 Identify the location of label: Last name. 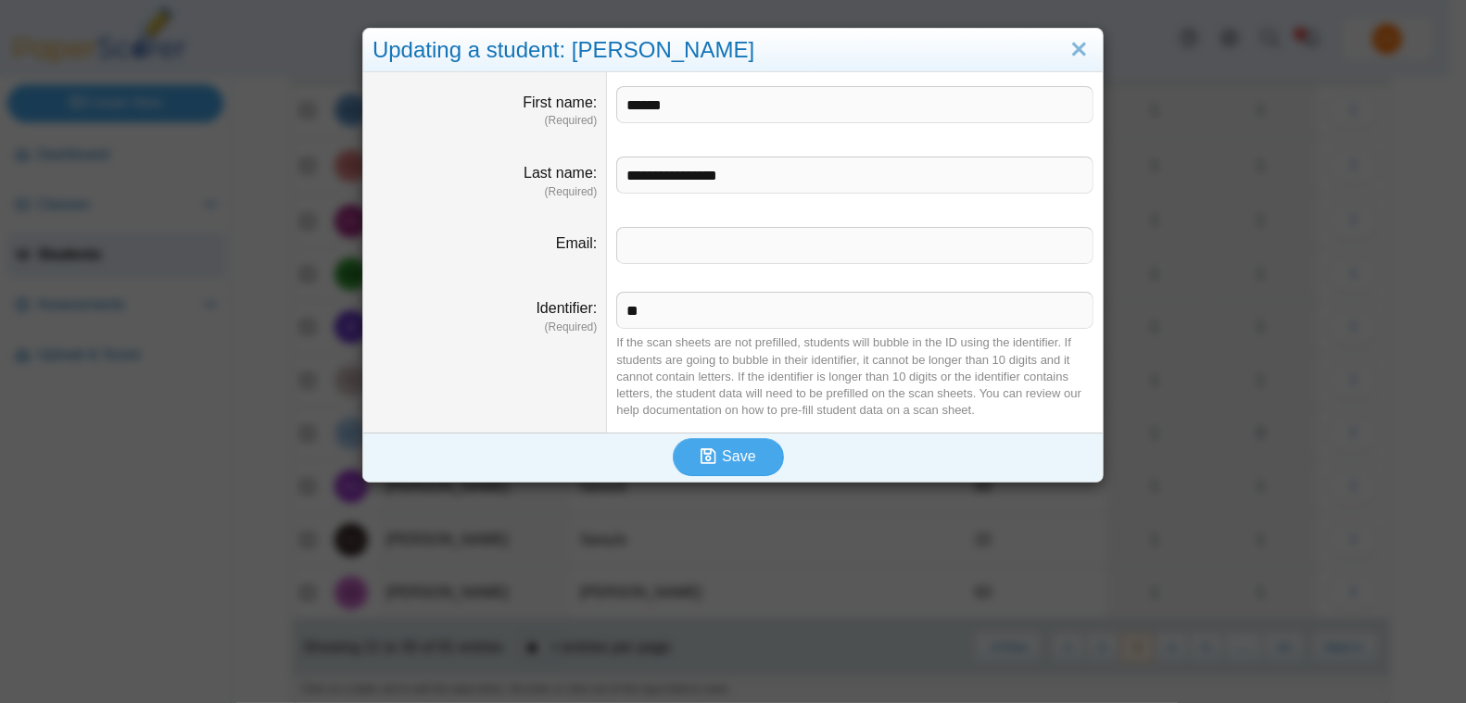
(560, 172).